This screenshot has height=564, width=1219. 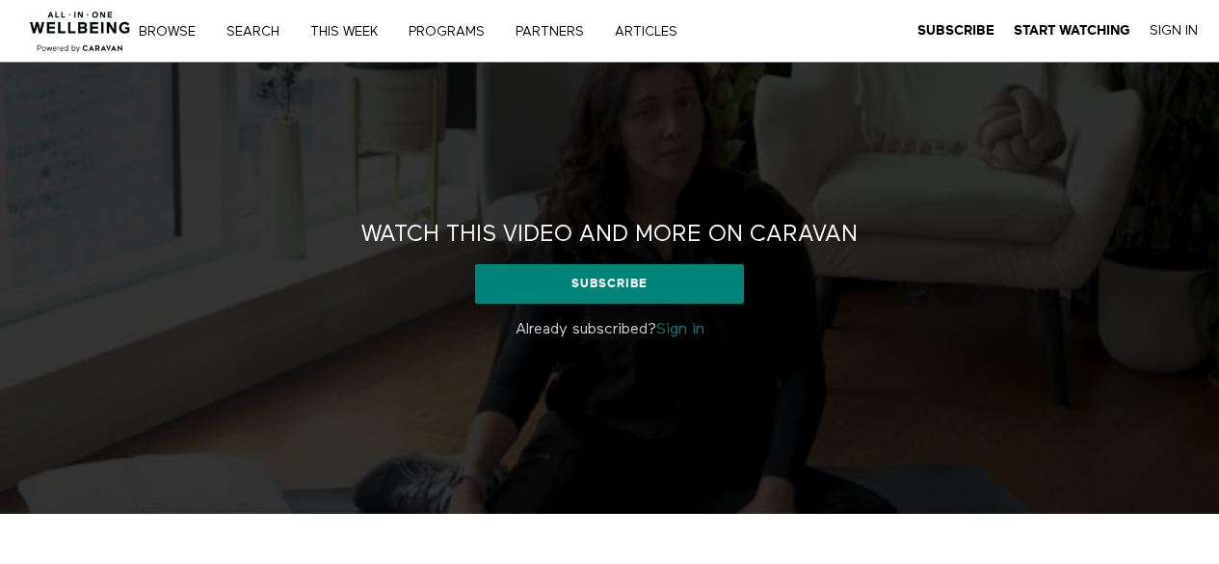 I want to click on strong: Subscribe, so click(x=956, y=30).